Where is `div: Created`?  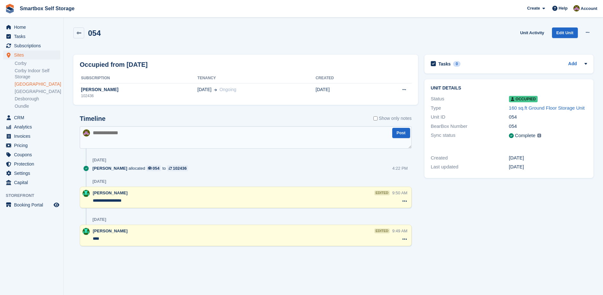 div: Created is located at coordinates (470, 158).